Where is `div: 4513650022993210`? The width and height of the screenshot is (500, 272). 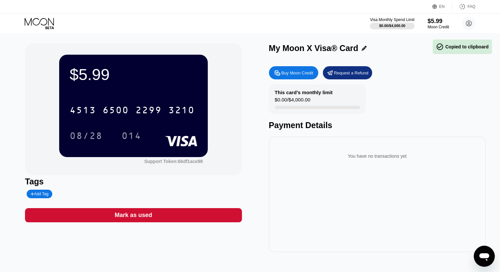 div: 4513650022993210 is located at coordinates (132, 110).